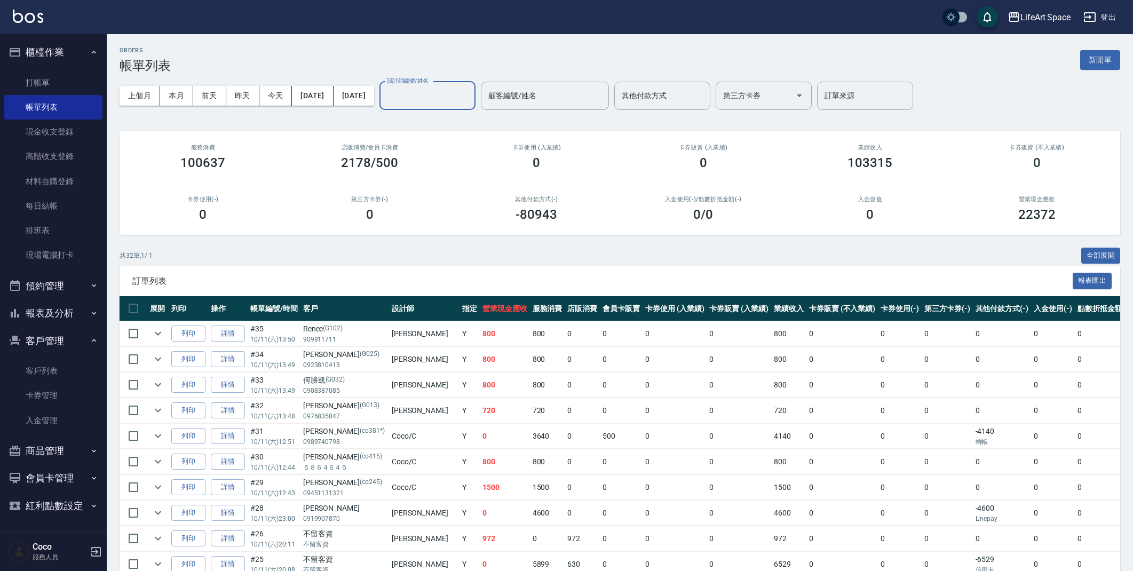 The height and width of the screenshot is (571, 1133). Describe the element at coordinates (53, 341) in the screenshot. I see `button: 客戶管理` at that location.